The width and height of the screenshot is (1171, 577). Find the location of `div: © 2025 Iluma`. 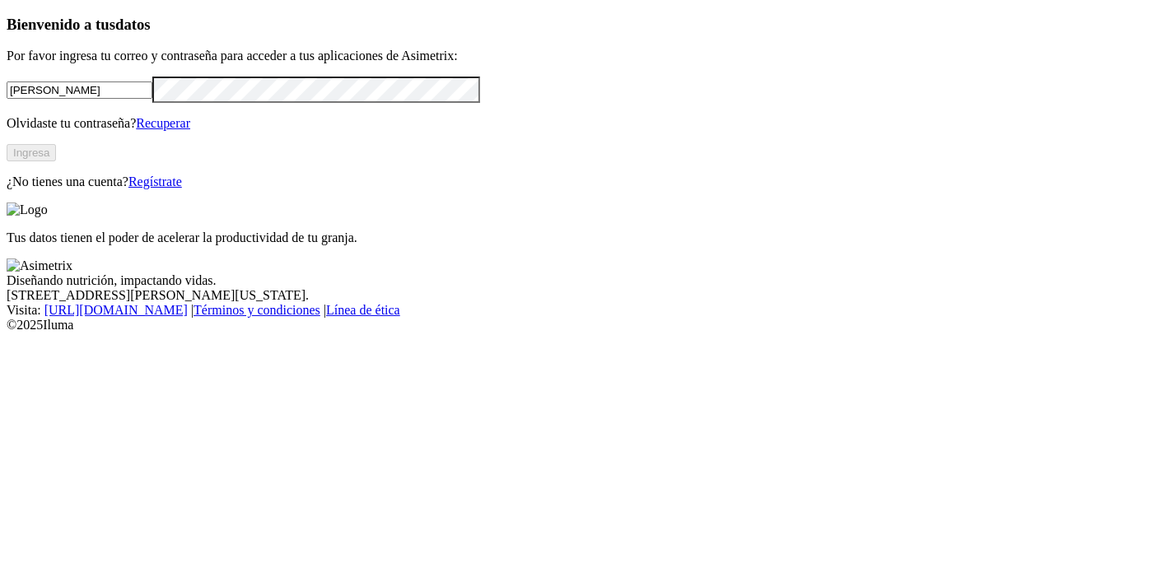

div: © 2025 Iluma is located at coordinates (585, 325).